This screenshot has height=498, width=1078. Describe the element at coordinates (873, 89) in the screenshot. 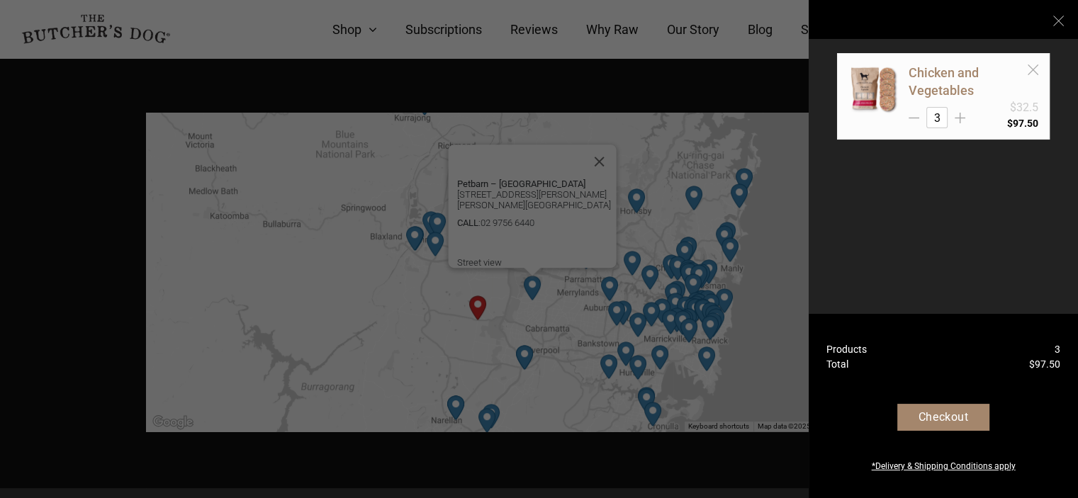

I see `img: Chicken and Vegetables` at that location.